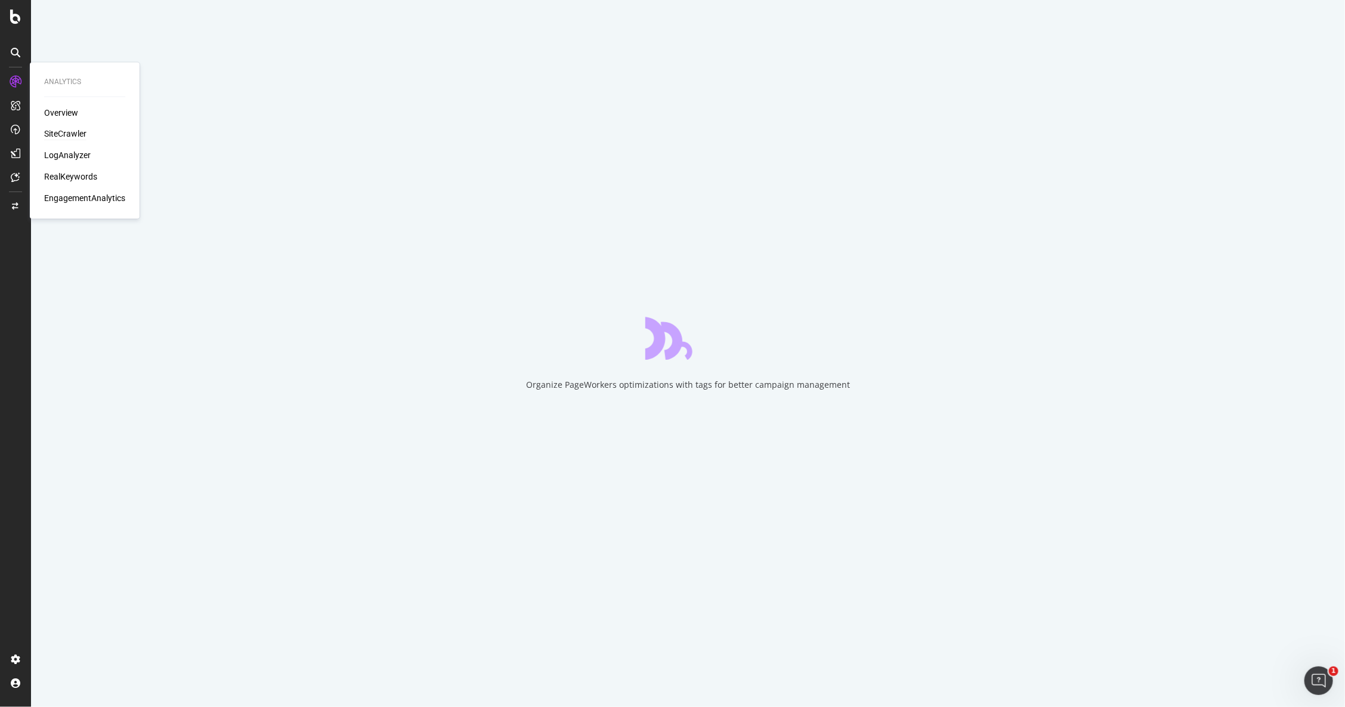 This screenshot has width=1345, height=707. I want to click on div: Analytics, so click(85, 82).